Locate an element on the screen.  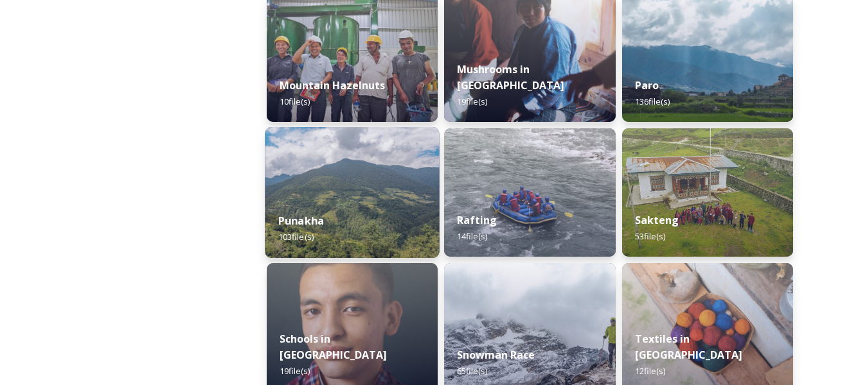
strong: Rafting is located at coordinates (477, 220).